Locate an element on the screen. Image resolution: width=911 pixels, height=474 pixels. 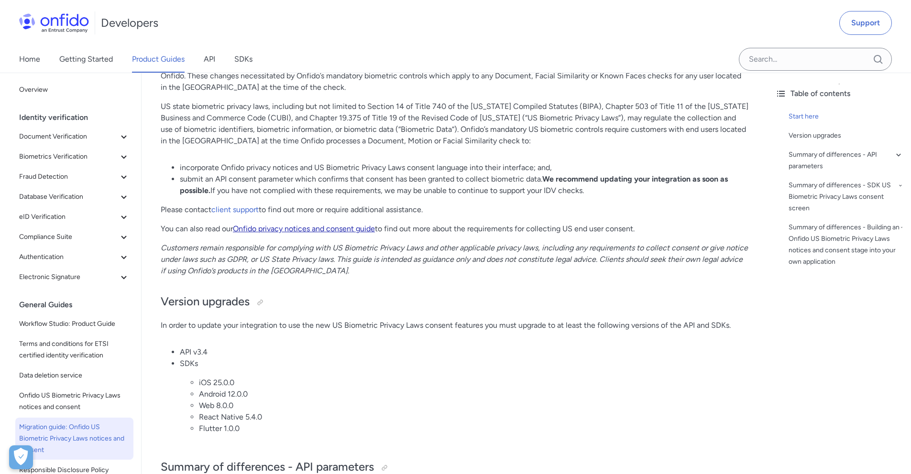
a: Support is located at coordinates (865, 23).